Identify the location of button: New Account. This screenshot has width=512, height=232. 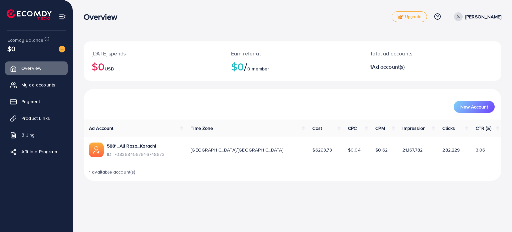
(474, 107).